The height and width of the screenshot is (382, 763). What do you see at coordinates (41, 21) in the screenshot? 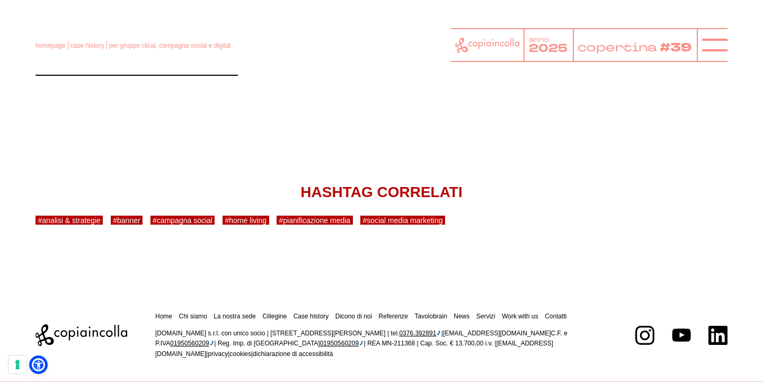
I see `div: v 4.0.25` at bounding box center [41, 21].